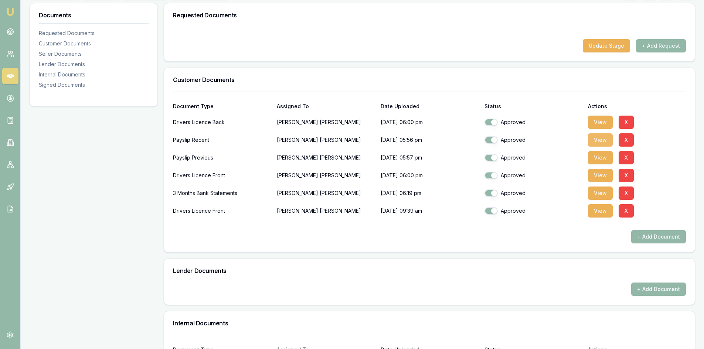 The width and height of the screenshot is (704, 349). Describe the element at coordinates (606, 46) in the screenshot. I see `button: Update Stage` at that location.